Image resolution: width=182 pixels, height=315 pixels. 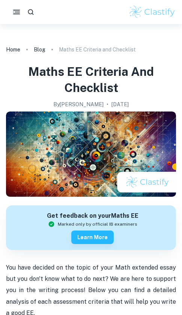 What do you see at coordinates (152, 12) in the screenshot?
I see `a: Clastify logo` at bounding box center [152, 12].